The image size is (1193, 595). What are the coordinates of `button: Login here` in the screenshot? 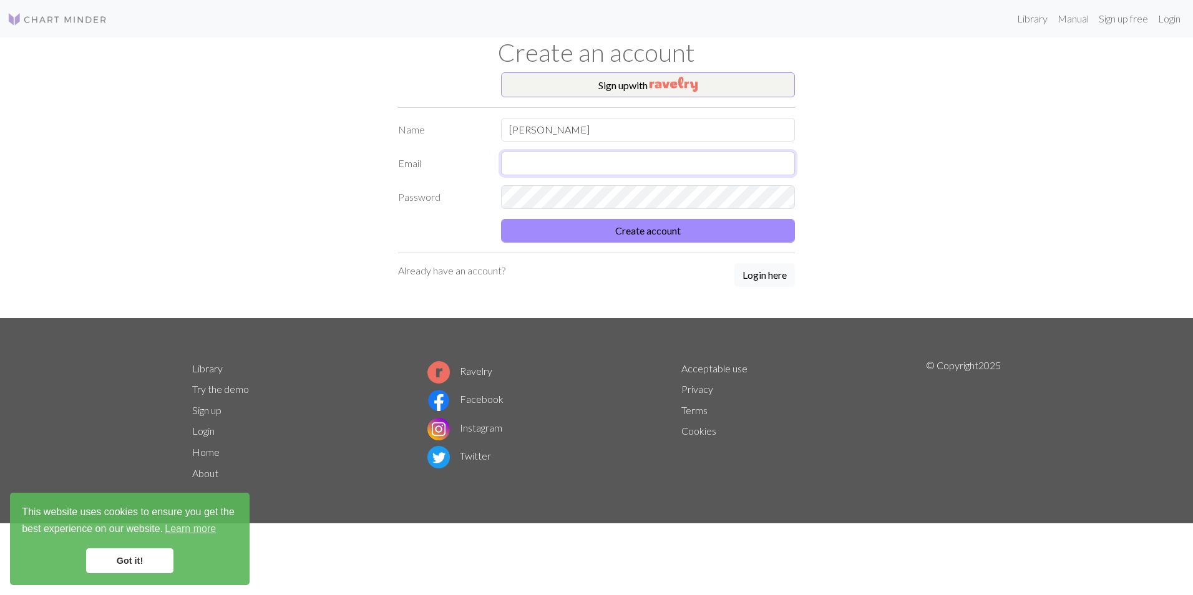 It's located at (764, 275).